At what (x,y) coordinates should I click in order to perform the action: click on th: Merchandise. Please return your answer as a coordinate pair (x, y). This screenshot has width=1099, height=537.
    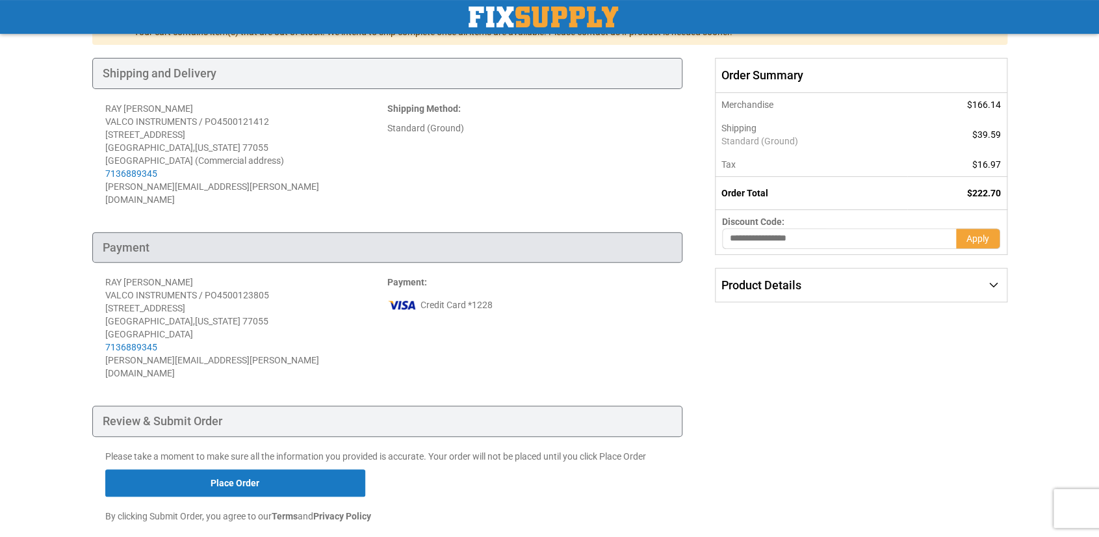
    Looking at the image, I should click on (811, 105).